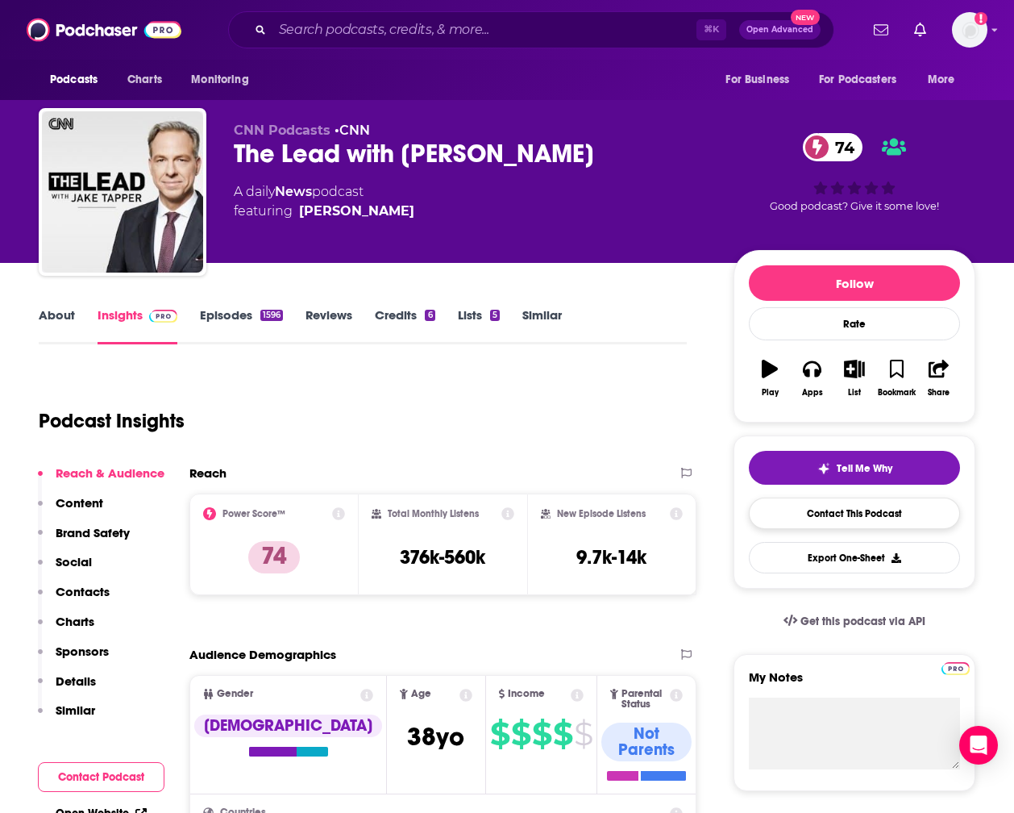  What do you see at coordinates (64, 568) in the screenshot?
I see `button: Social` at bounding box center [64, 568].